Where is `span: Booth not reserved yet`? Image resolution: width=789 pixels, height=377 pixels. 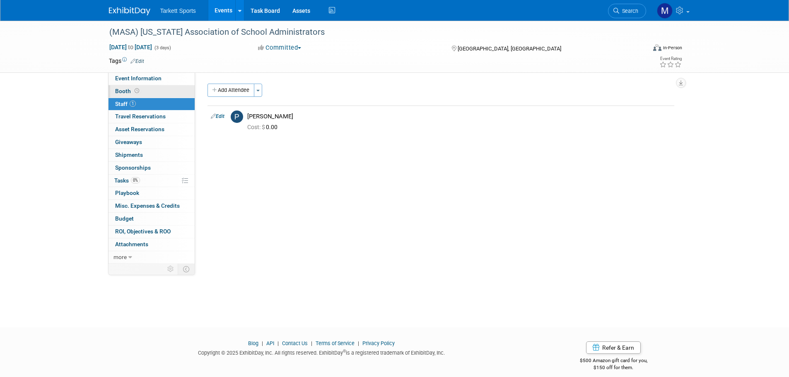 span: Booth not reserved yet is located at coordinates (137, 91).